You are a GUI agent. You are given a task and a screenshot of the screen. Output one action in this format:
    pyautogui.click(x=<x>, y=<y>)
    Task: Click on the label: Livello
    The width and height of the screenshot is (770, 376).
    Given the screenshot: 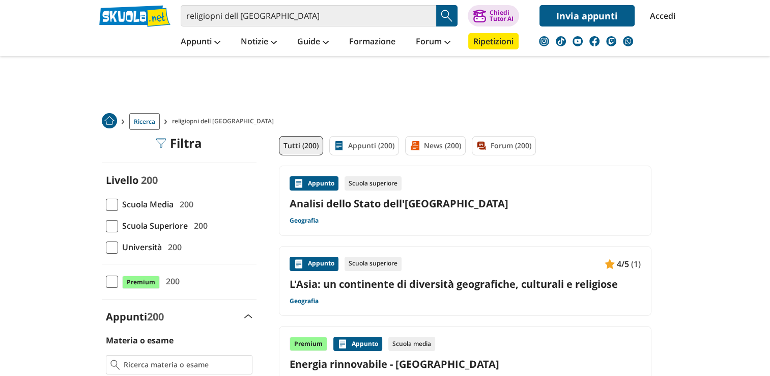 What is the action you would take?
    pyautogui.click(x=122, y=180)
    